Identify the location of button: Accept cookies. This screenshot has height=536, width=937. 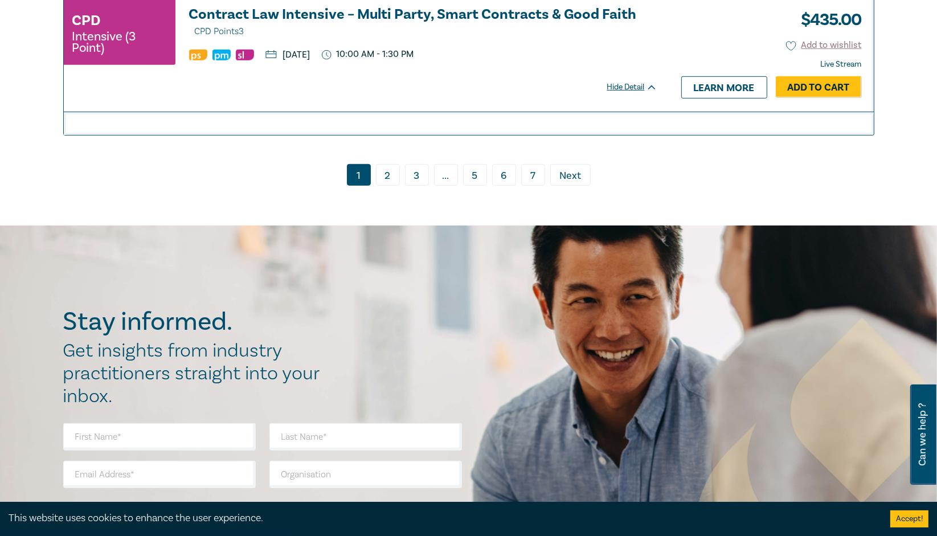
(910, 519).